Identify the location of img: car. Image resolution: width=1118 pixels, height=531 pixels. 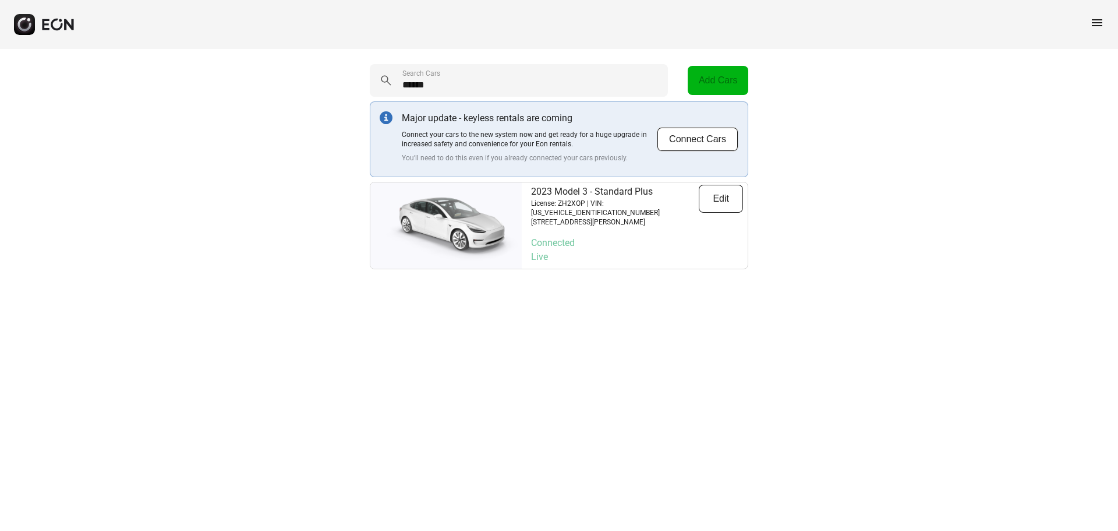
(446, 225).